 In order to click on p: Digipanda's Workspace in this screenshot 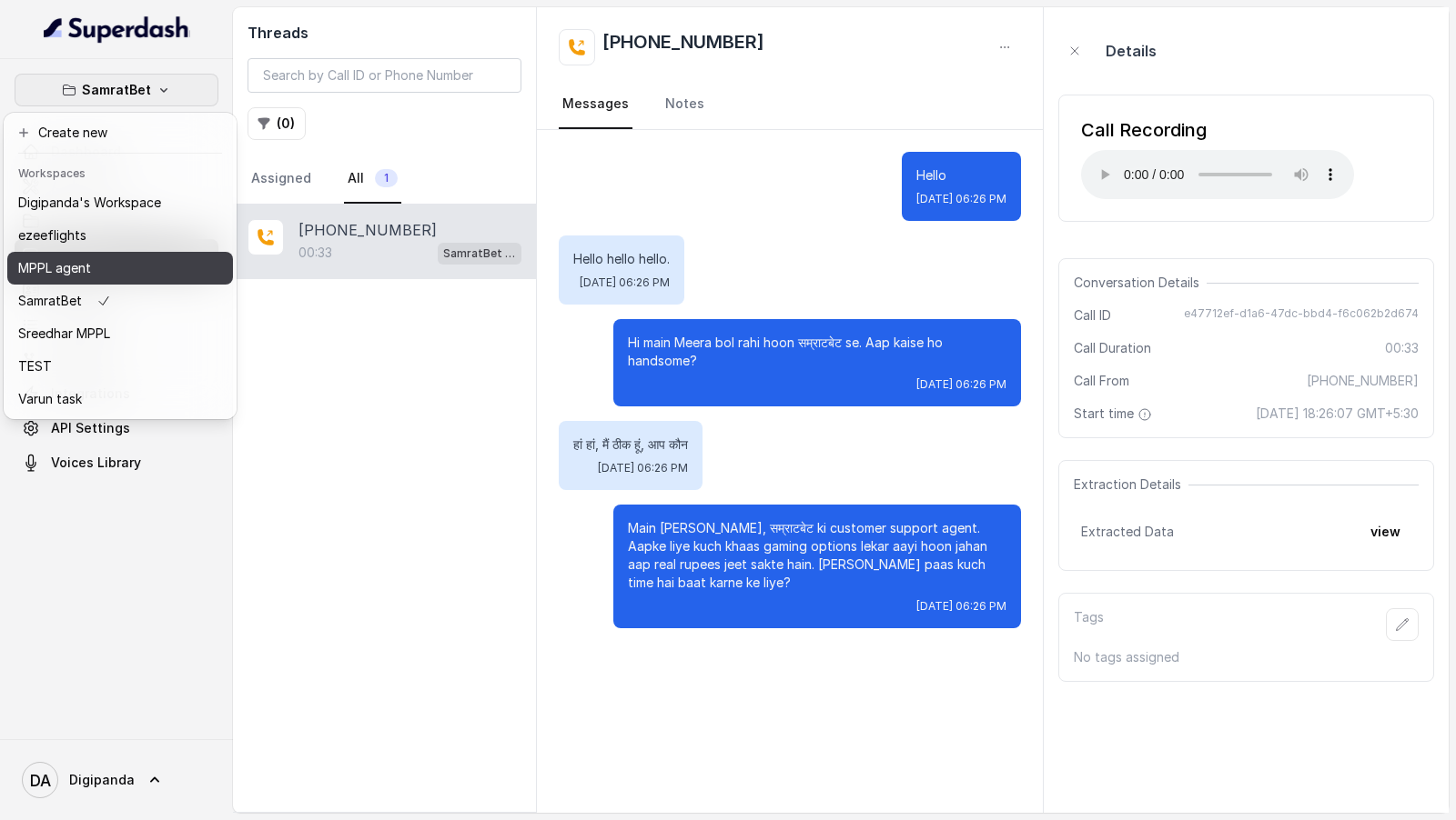, I will do `click(90, 202)`.